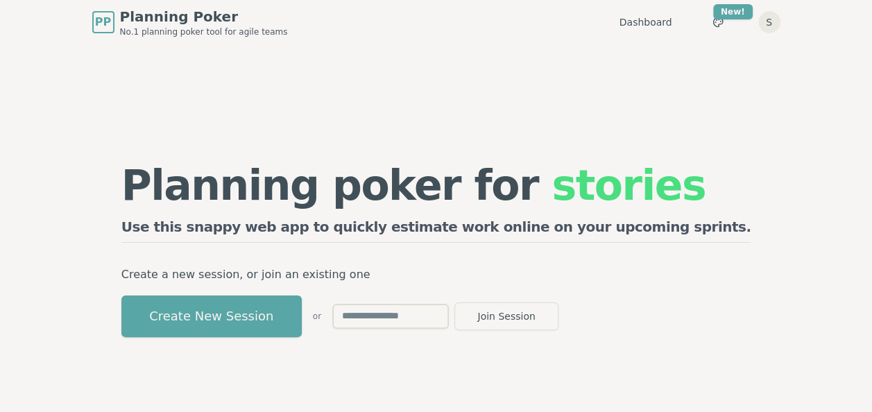 Image resolution: width=872 pixels, height=412 pixels. What do you see at coordinates (769, 22) in the screenshot?
I see `button: S` at bounding box center [769, 22].